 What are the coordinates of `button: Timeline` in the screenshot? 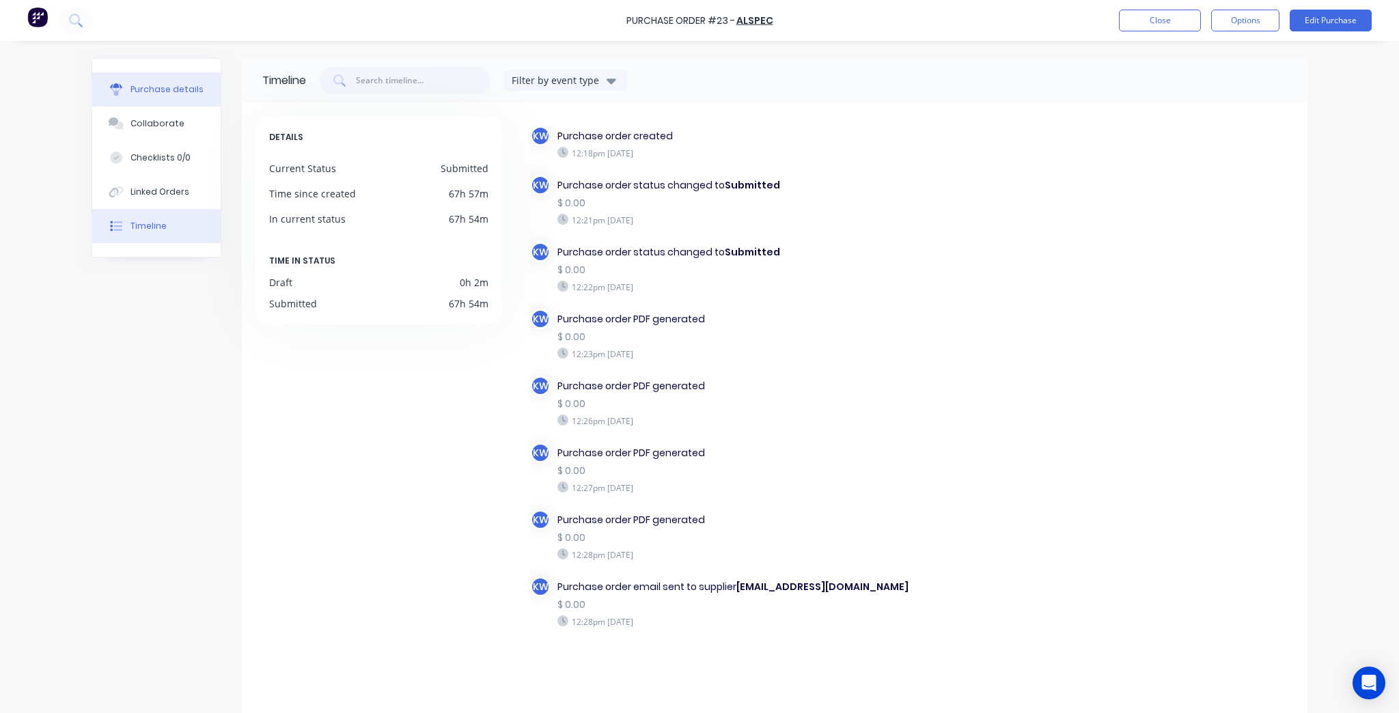 It's located at (156, 226).